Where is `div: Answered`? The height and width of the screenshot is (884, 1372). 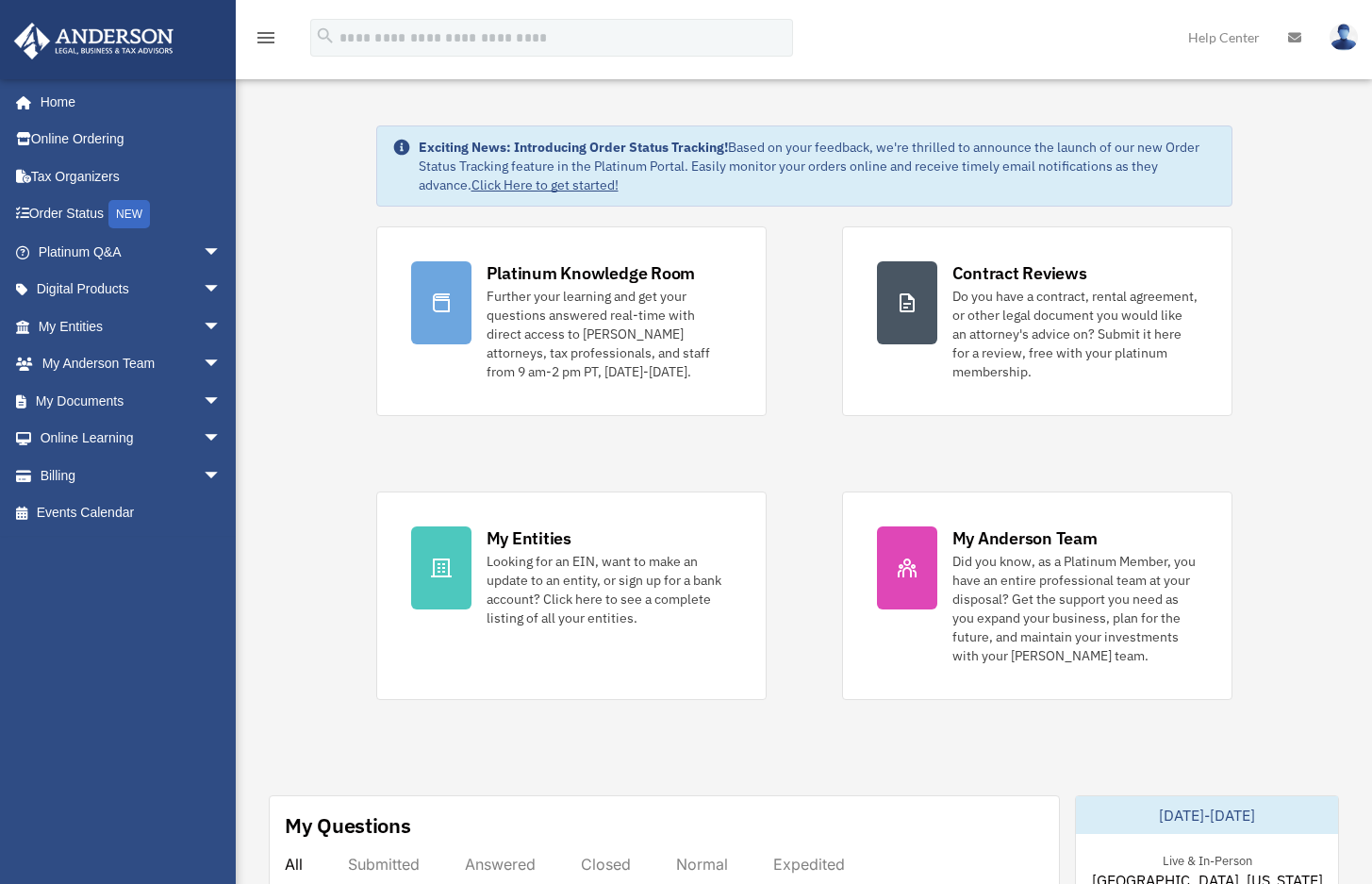 div: Answered is located at coordinates (500, 864).